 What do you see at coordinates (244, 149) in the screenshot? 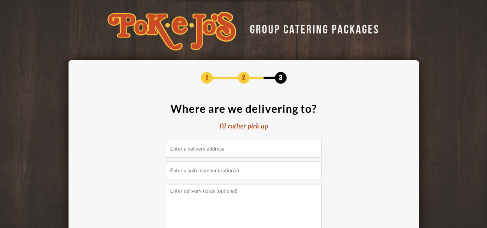
I see `input: Enter a delivery address` at bounding box center [244, 149].